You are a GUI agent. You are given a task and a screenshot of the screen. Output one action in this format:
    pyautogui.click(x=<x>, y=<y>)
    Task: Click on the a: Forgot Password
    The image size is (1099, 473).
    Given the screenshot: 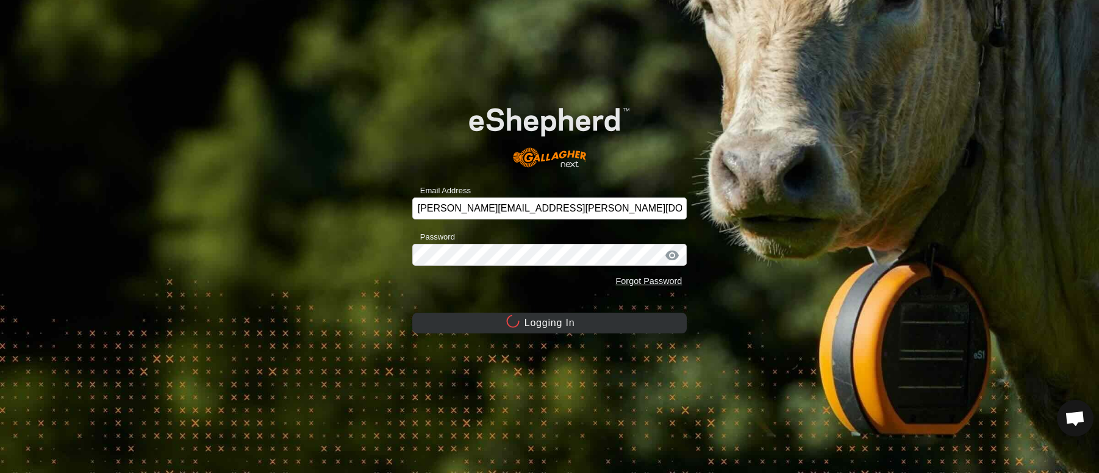 What is the action you would take?
    pyautogui.click(x=649, y=281)
    